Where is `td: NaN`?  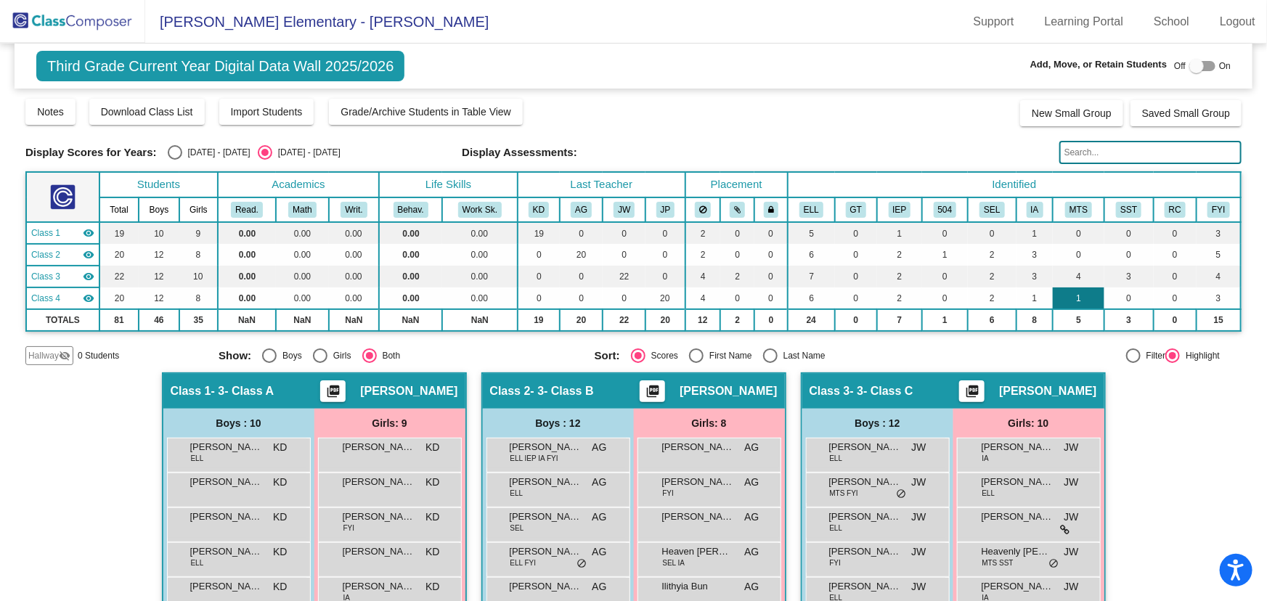
td: NaN is located at coordinates (302, 320).